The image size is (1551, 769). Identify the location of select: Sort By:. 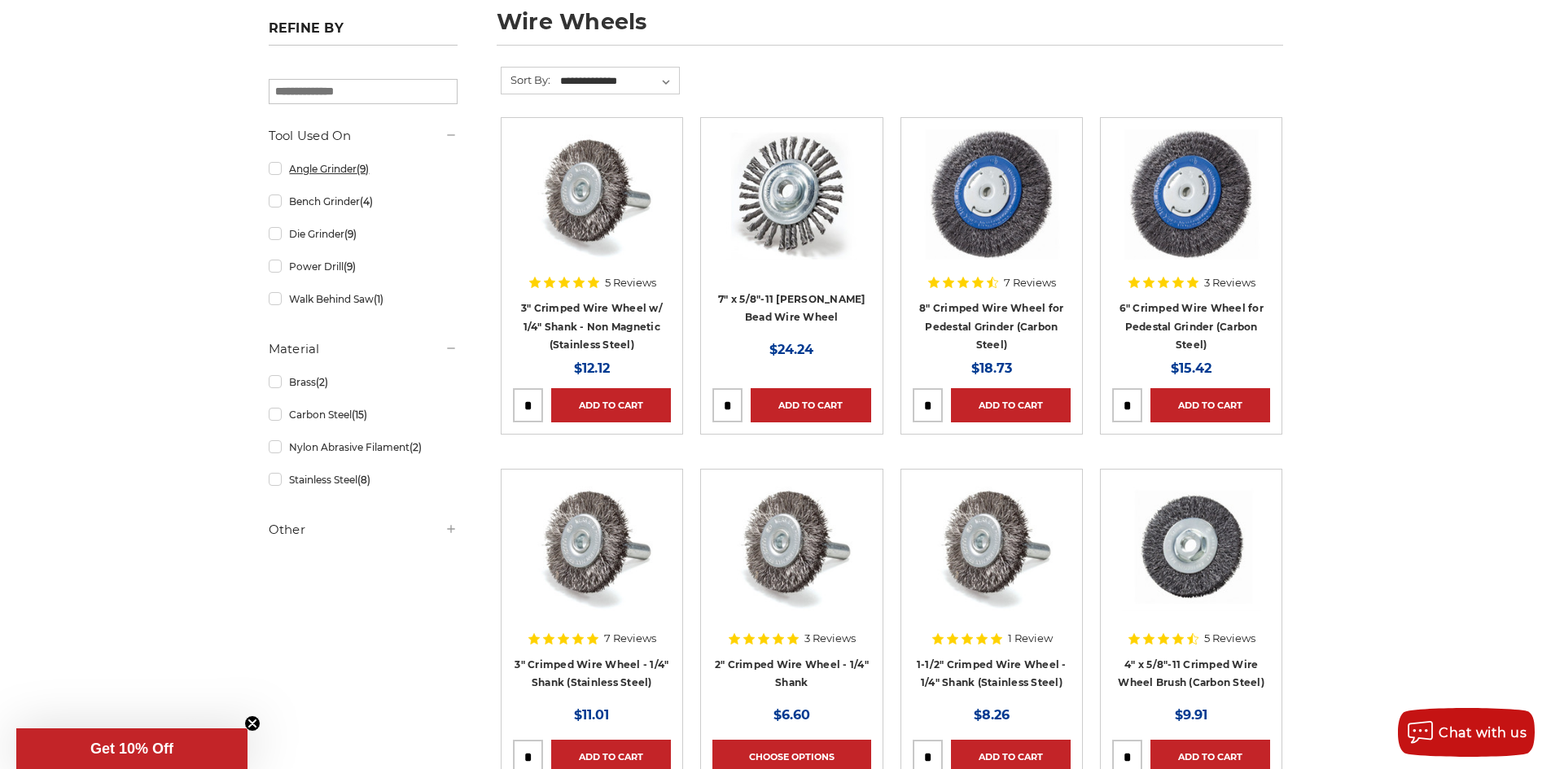
(618, 81).